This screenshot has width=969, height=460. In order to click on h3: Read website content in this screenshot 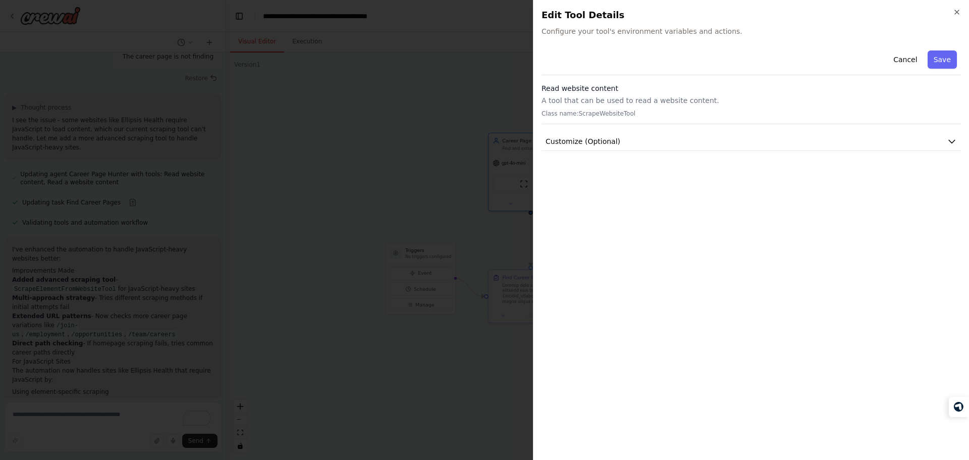, I will do `click(751, 88)`.